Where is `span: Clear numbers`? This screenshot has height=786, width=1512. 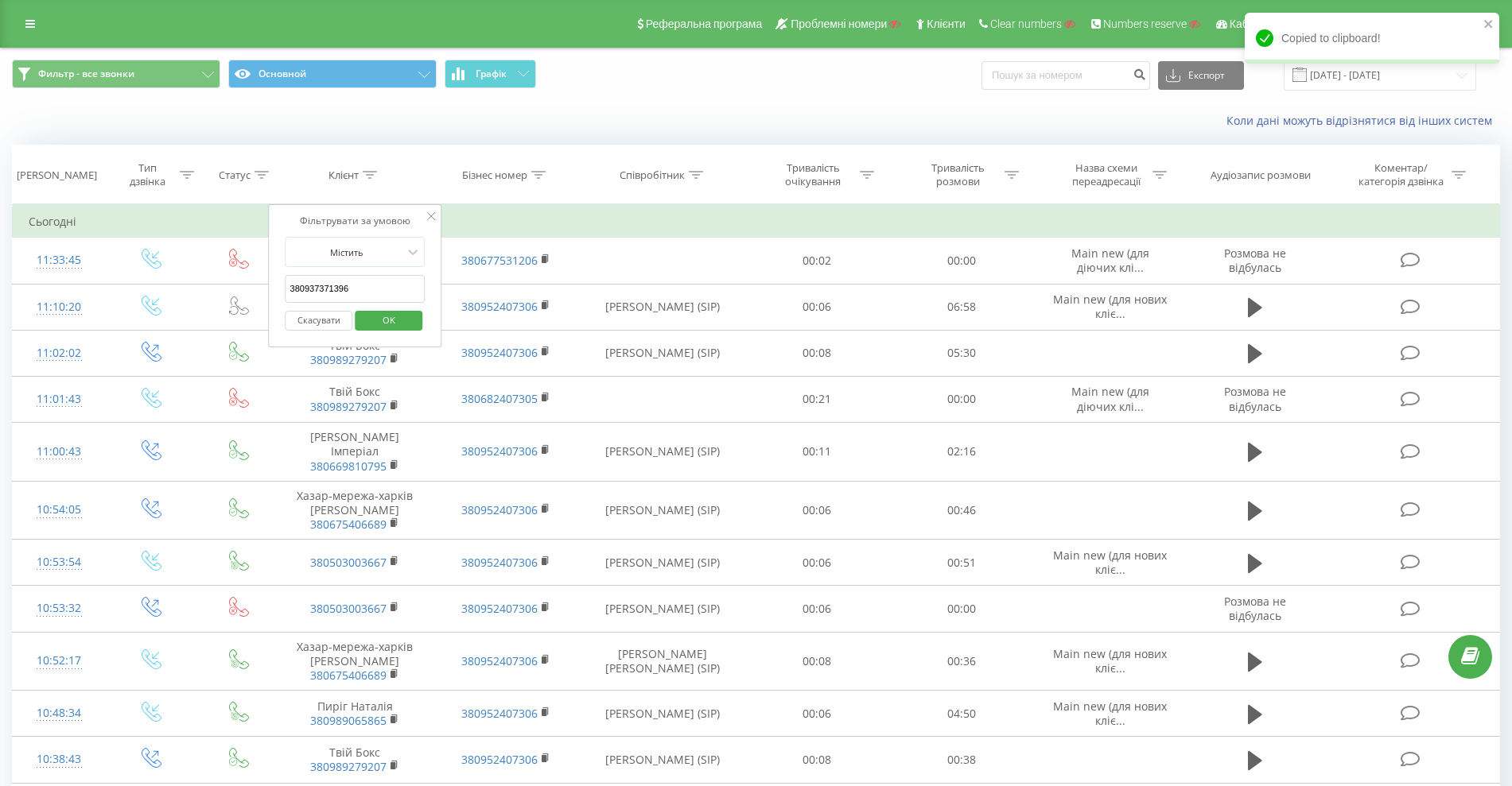 span: Clear numbers is located at coordinates (1026, 24).